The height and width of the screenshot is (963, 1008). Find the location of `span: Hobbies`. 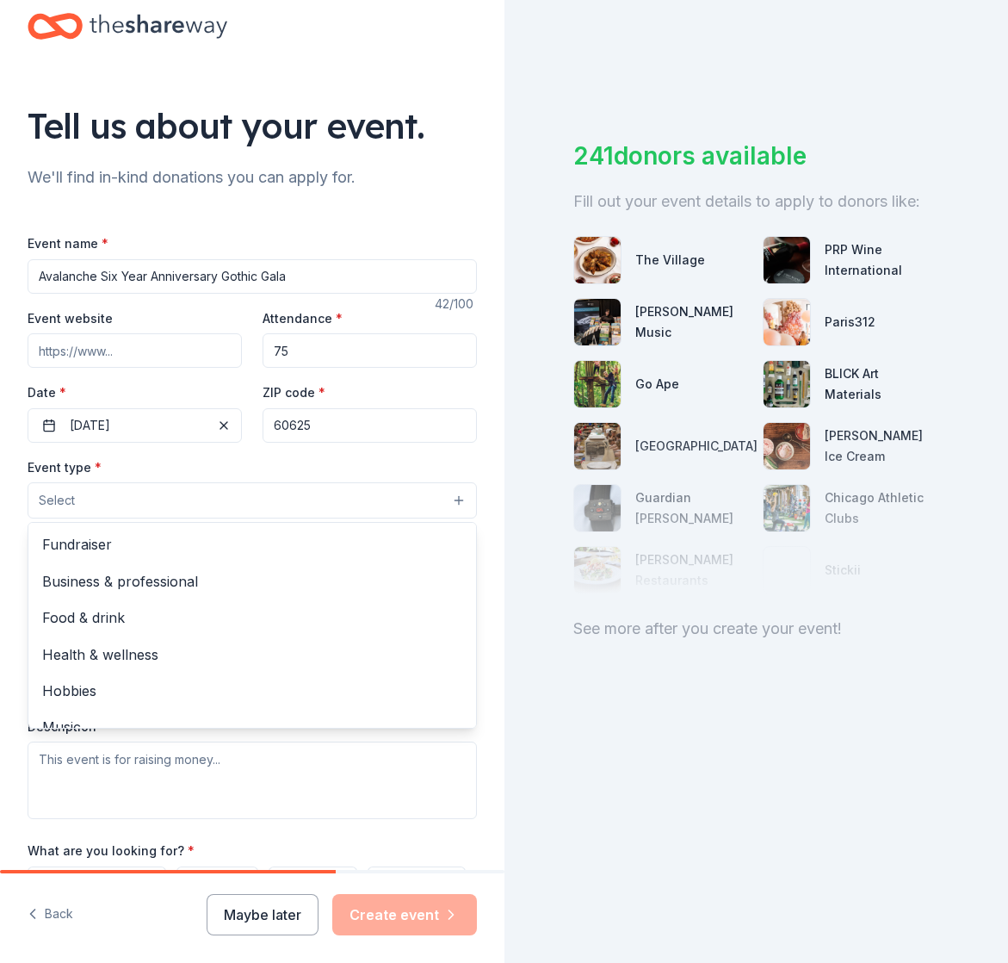

span: Hobbies is located at coordinates (252, 691).